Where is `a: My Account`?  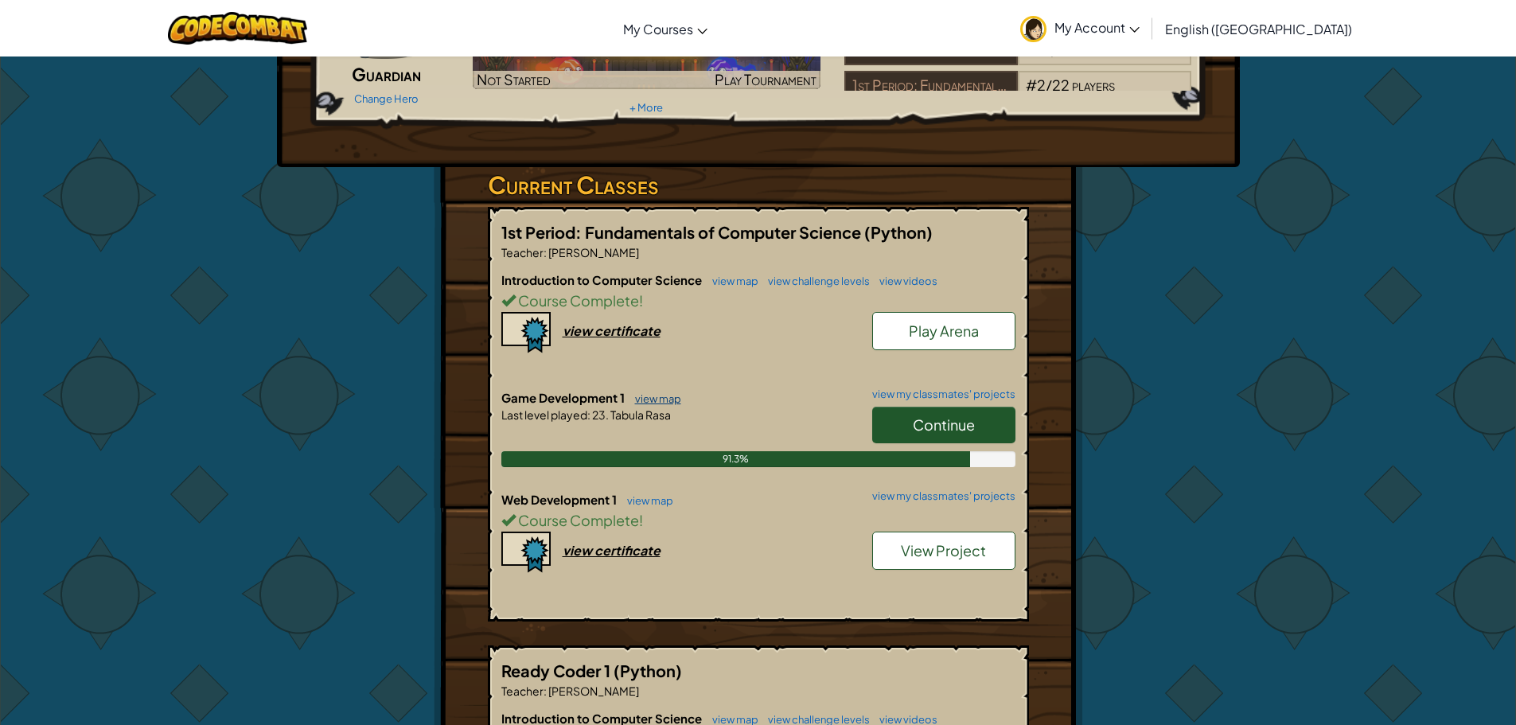 a: My Account is located at coordinates (1080, 28).